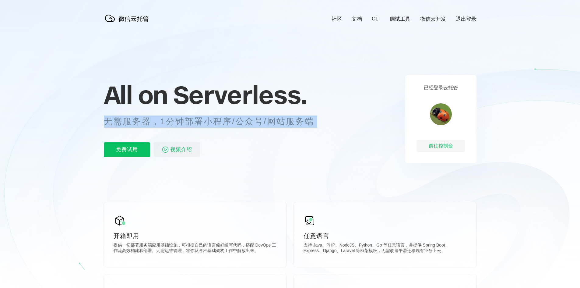 The image size is (580, 288). Describe the element at coordinates (357, 19) in the screenshot. I see `a: 文档` at that location.